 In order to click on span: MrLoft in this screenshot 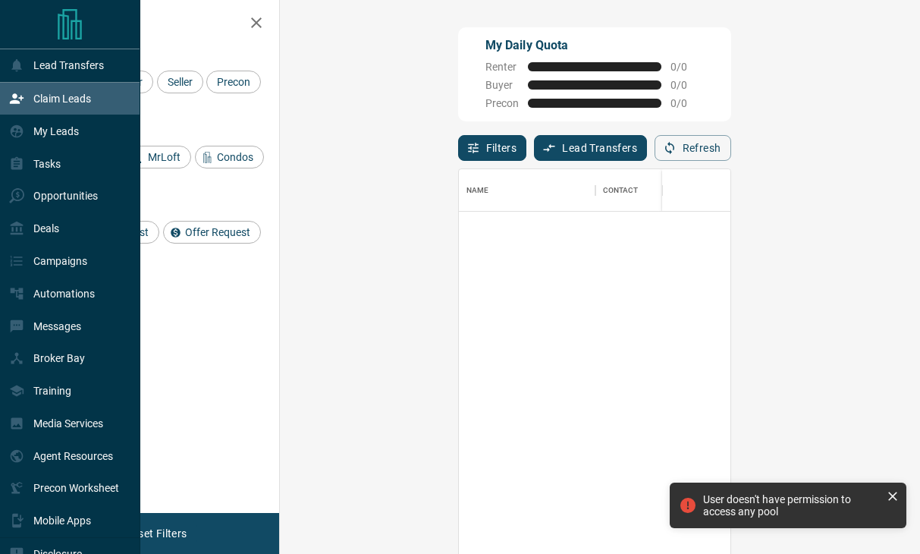, I will do `click(164, 157)`.